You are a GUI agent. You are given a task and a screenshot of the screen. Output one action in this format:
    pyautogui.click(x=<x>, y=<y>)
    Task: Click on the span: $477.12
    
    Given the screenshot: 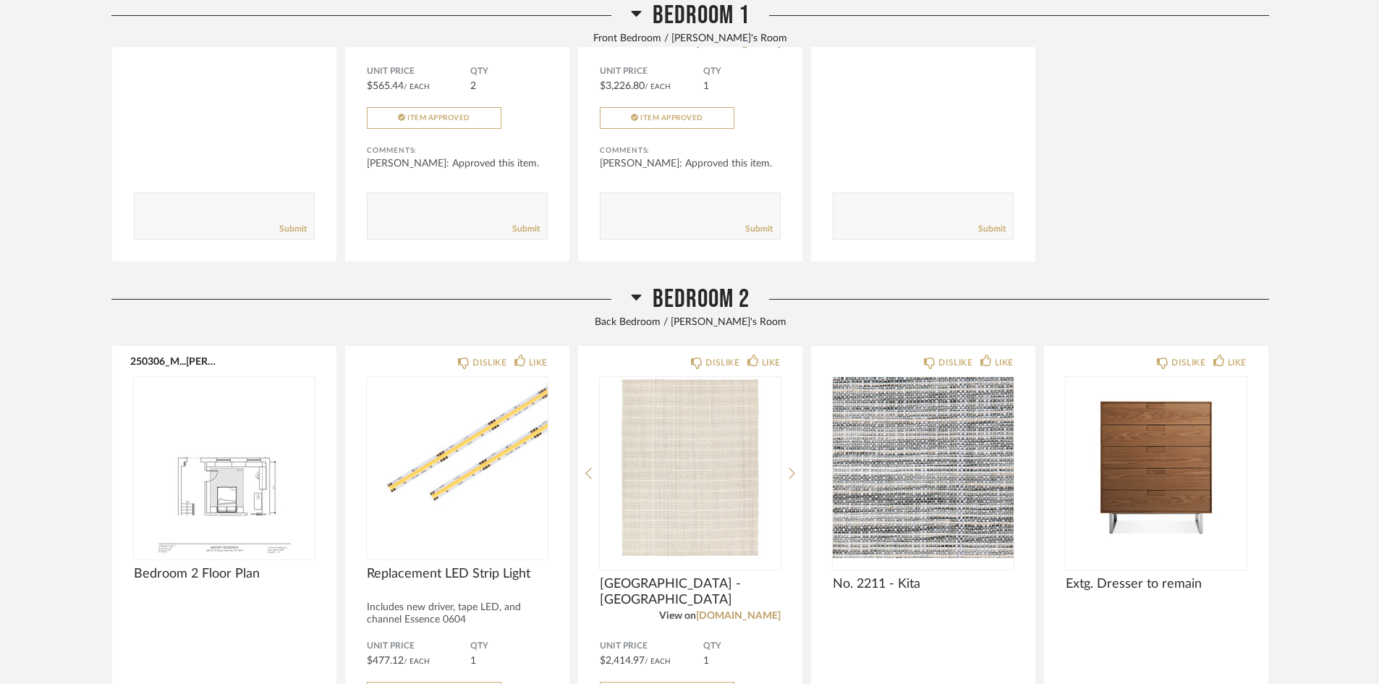 What is the action you would take?
    pyautogui.click(x=385, y=661)
    